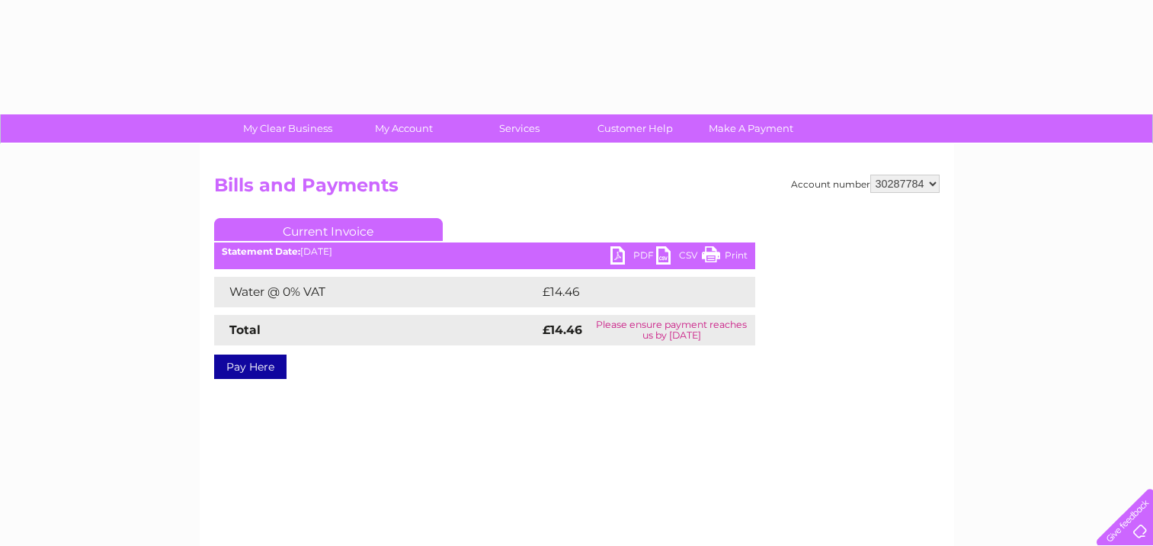 The height and width of the screenshot is (546, 1153). Describe the element at coordinates (865, 184) in the screenshot. I see `div: Account number` at that location.